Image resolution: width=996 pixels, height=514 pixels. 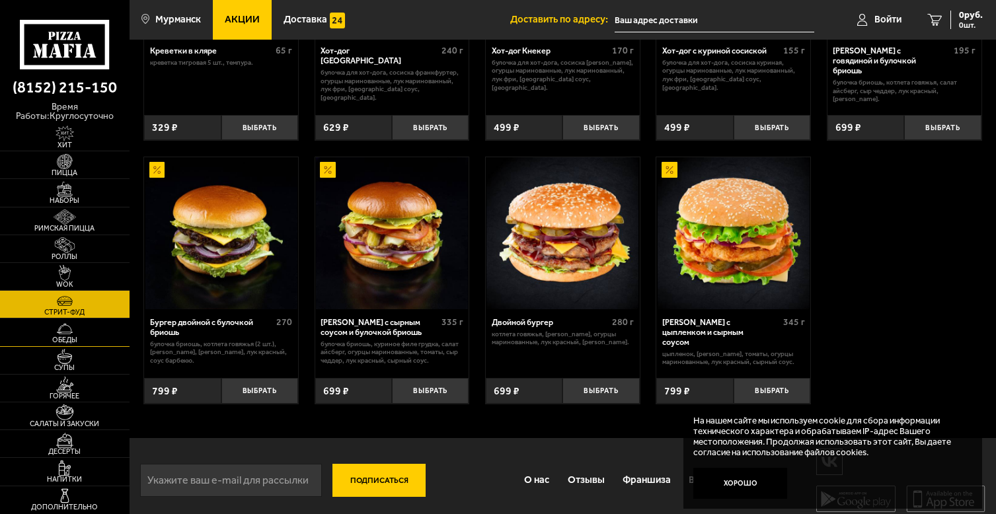 What do you see at coordinates (623, 50) in the screenshot?
I see `span: 170 г` at bounding box center [623, 50].